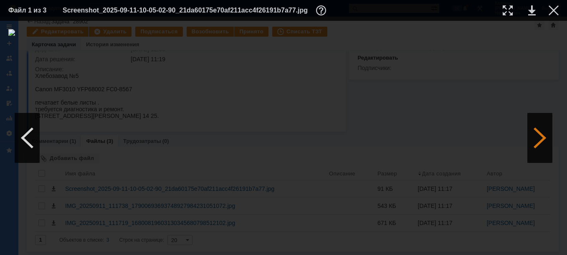 The width and height of the screenshot is (567, 255). Describe the element at coordinates (195, 10) in the screenshot. I see `div: Screenshot_2025-09-11-10-05-02-90_21da60175e70af211acc4f26191b7a77.jpg` at that location.